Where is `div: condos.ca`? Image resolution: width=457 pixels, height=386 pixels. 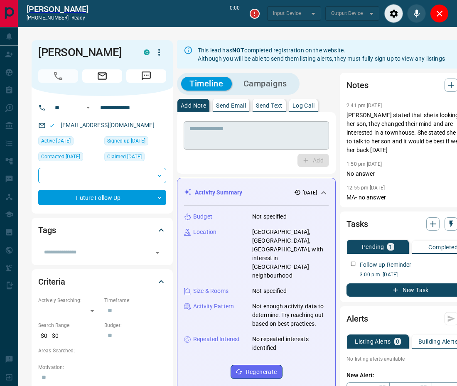 div: condos.ca is located at coordinates (147, 52).